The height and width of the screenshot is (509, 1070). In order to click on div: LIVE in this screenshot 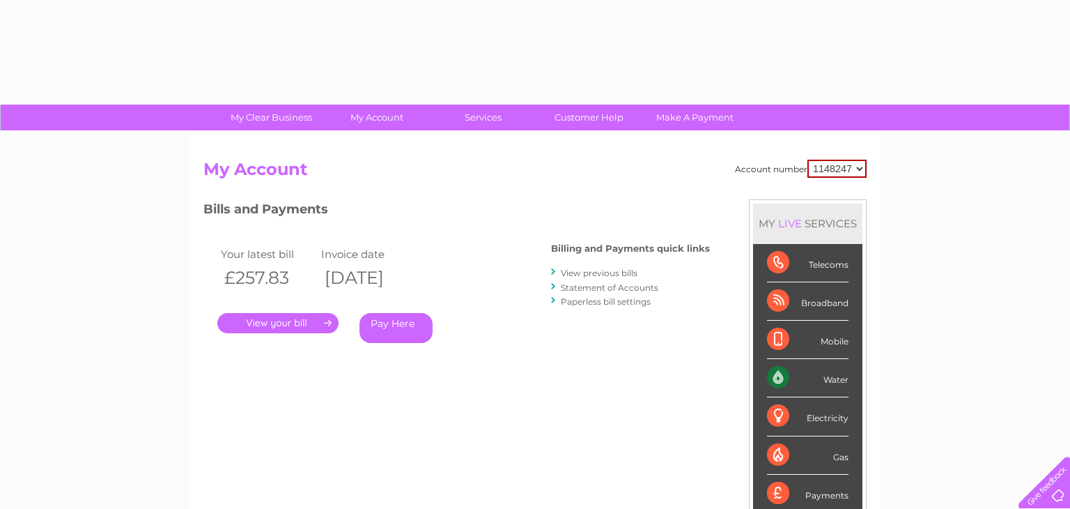, I will do `click(790, 223)`.